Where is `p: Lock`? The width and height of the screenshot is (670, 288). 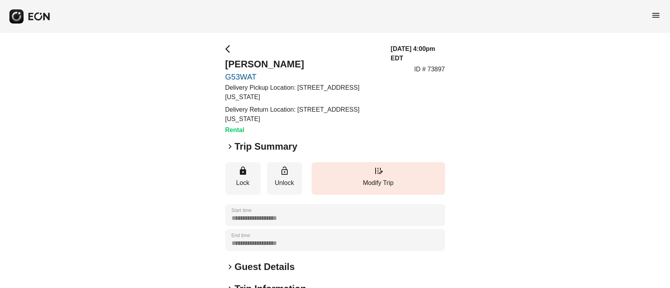 p: Lock is located at coordinates (243, 183).